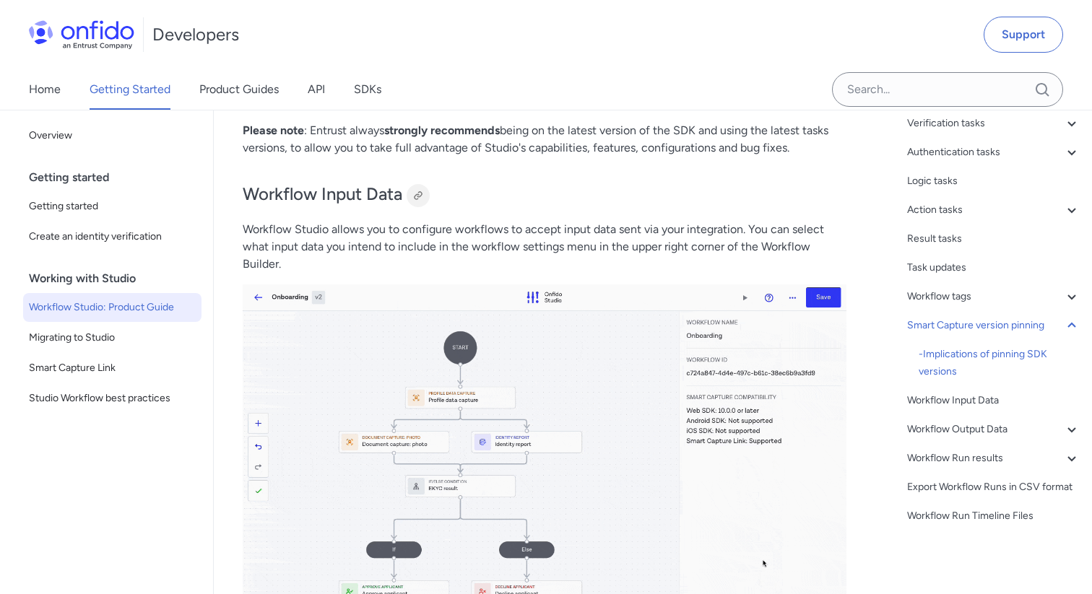  What do you see at coordinates (994, 239) in the screenshot?
I see `a: Result tasks` at bounding box center [994, 239].